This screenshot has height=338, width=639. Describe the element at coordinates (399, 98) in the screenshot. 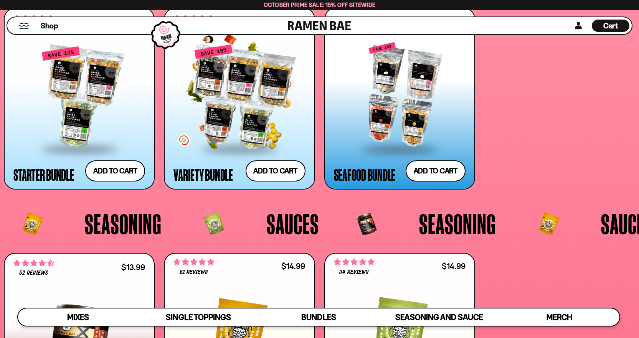

I see `a: $43.16 Seafood Bundle Add to cart` at that location.